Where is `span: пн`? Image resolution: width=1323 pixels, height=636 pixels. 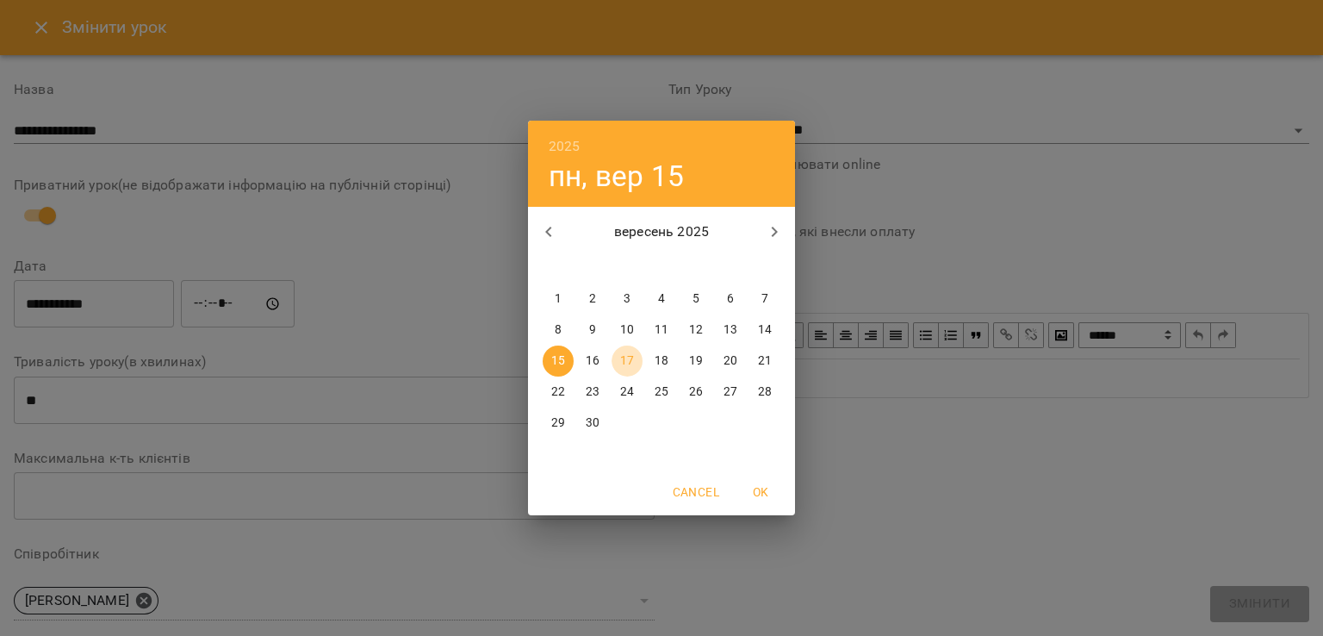
span: пн is located at coordinates (558, 266).